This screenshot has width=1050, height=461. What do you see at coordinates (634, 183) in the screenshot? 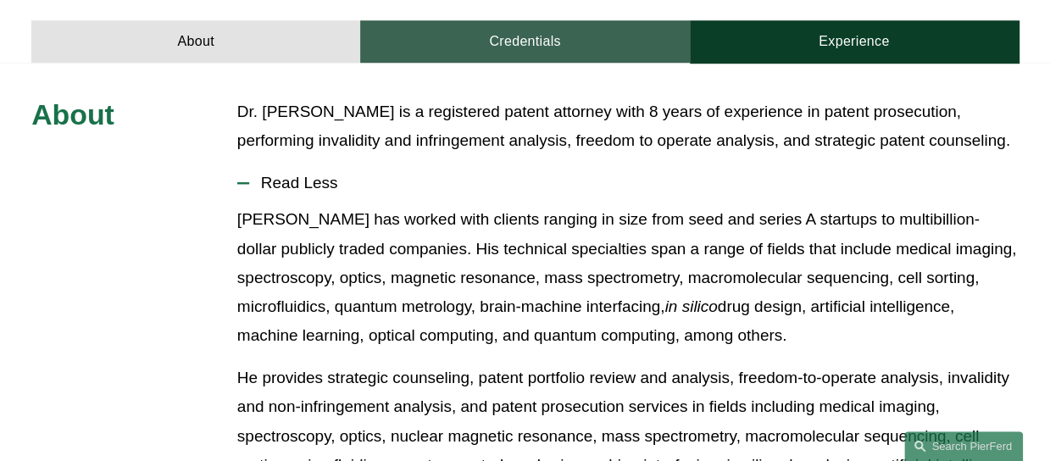
I see `span: Read Less` at bounding box center [634, 183].